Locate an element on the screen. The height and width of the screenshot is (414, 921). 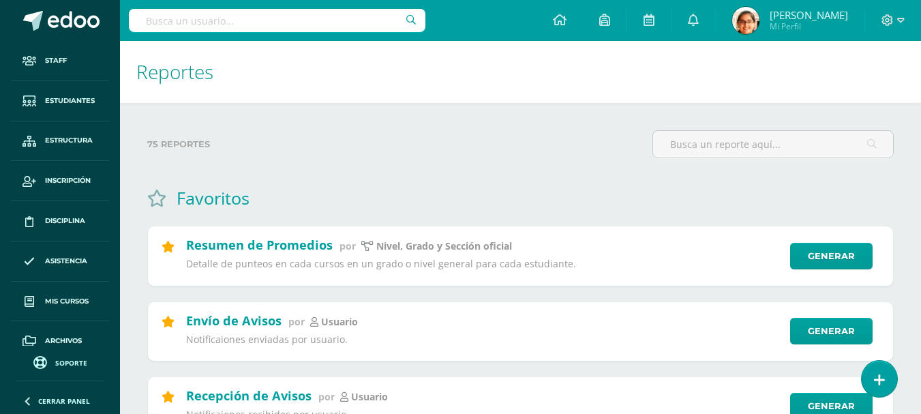
span: Mis cursos is located at coordinates (67, 301).